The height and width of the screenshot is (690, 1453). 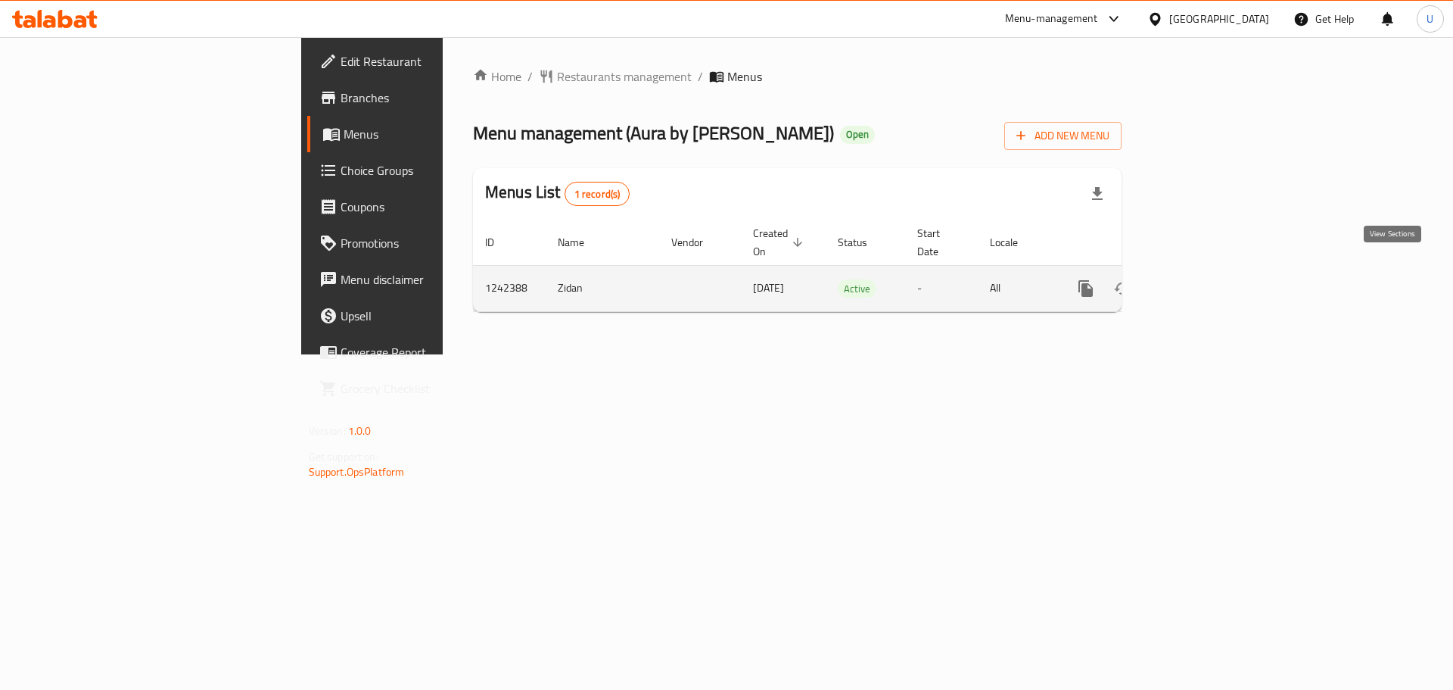 What do you see at coordinates (697, 242) in the screenshot?
I see `span: Vendor` at bounding box center [697, 242].